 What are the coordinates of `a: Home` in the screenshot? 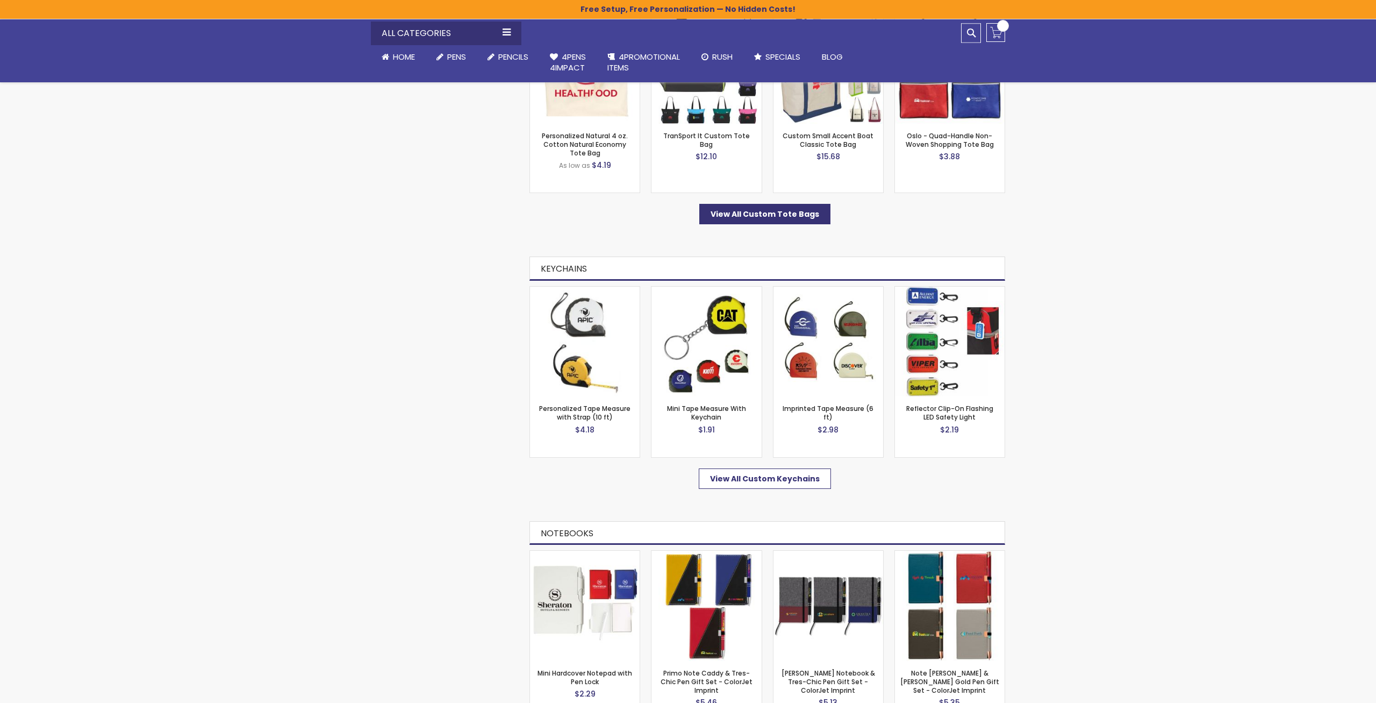 It's located at (398, 57).